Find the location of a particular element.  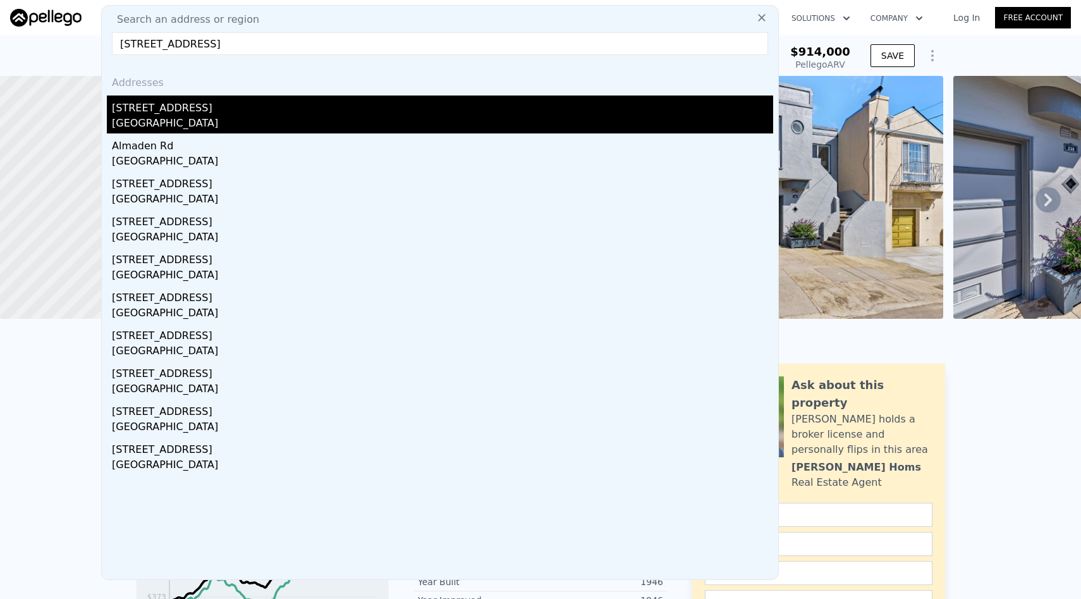

button: Company is located at coordinates (896, 18).